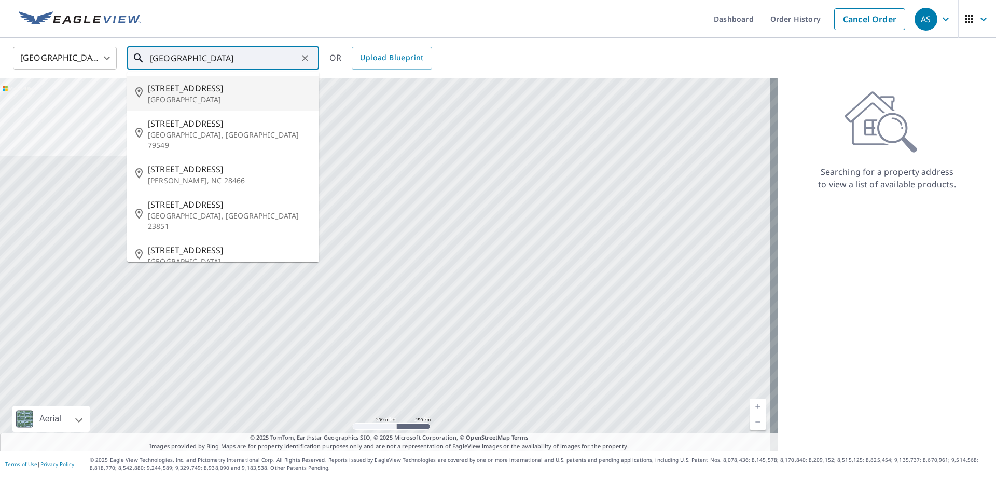 The image size is (996, 477). Describe the element at coordinates (758, 422) in the screenshot. I see `a: Current Level 5, Zoom Out` at that location.